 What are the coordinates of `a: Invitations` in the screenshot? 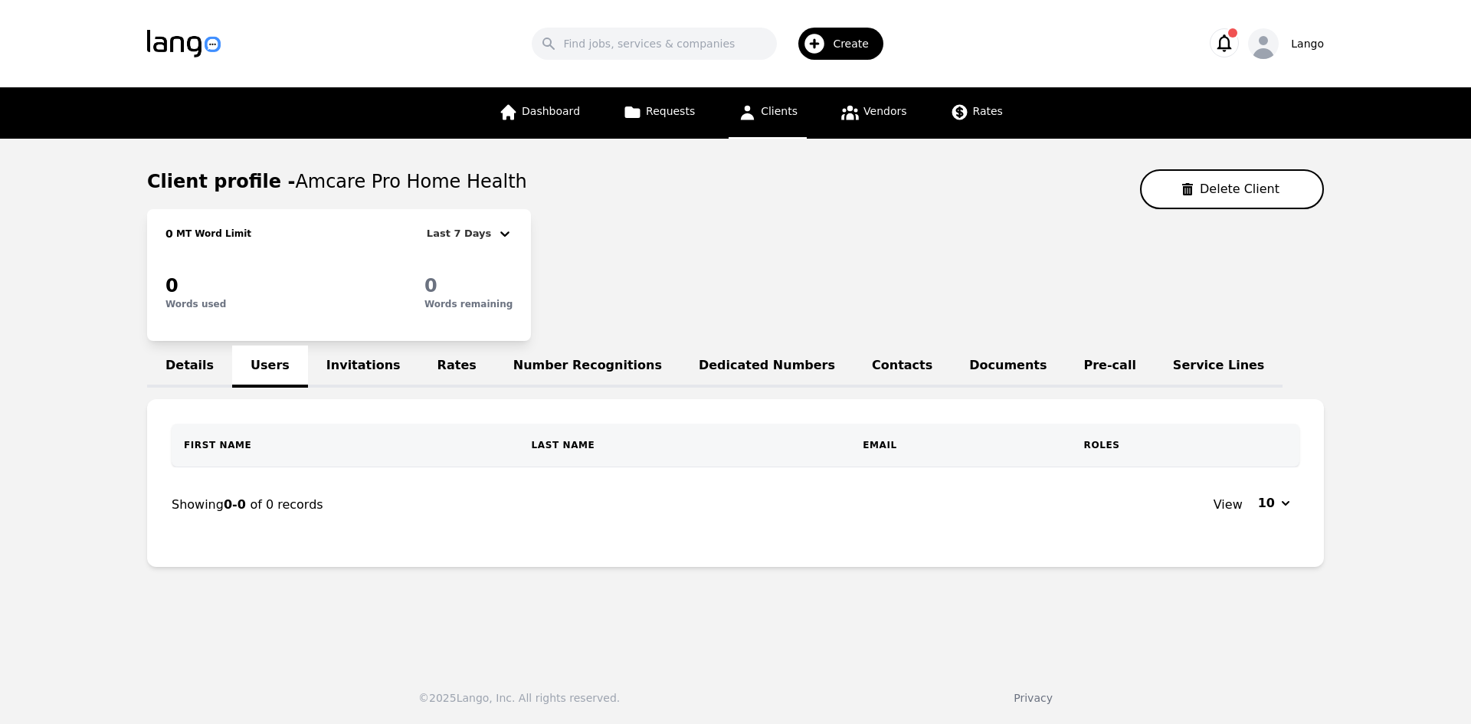 It's located at (363, 366).